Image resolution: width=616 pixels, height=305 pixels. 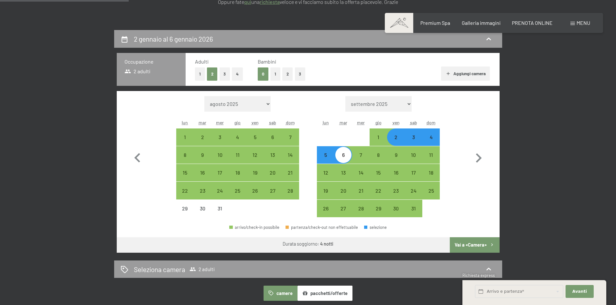 What do you see at coordinates (413, 173) in the screenshot?
I see `div: Sat Jan 17 2026` at bounding box center [413, 173].